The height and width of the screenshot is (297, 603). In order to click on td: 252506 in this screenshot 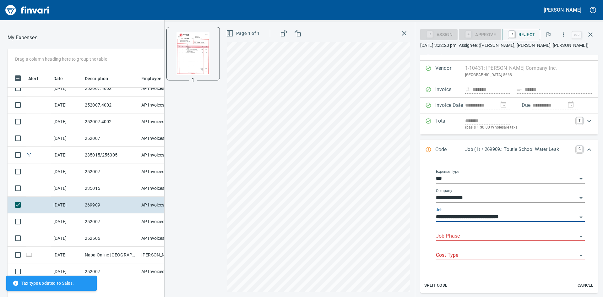, I will do `click(111, 238)`.